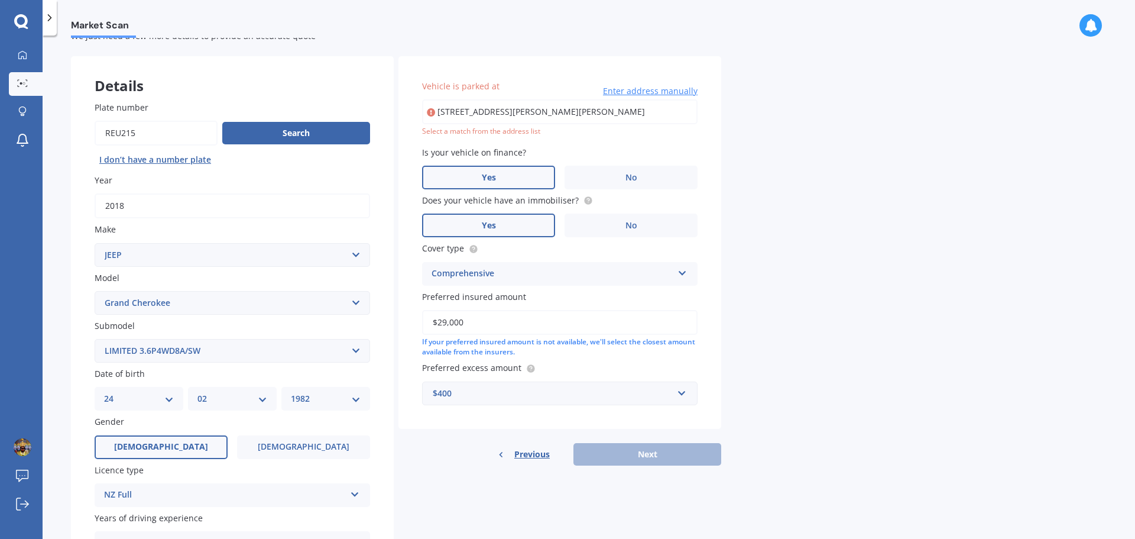  I want to click on span: Make, so click(105, 229).